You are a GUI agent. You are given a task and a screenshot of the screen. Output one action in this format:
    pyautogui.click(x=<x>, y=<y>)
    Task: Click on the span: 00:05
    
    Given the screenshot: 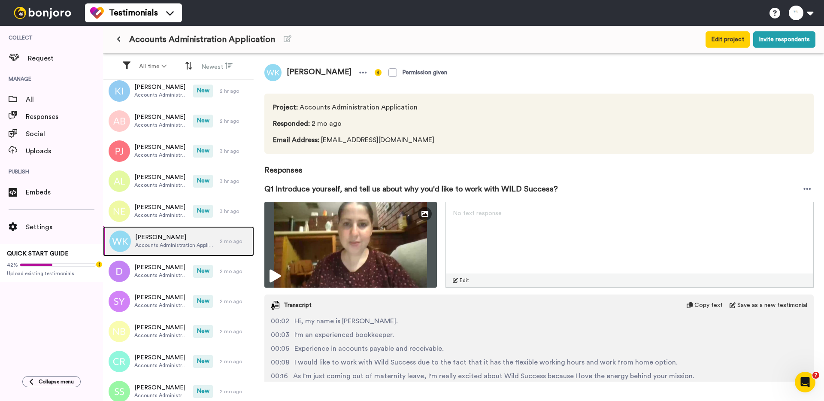 What is the action you would take?
    pyautogui.click(x=280, y=349)
    